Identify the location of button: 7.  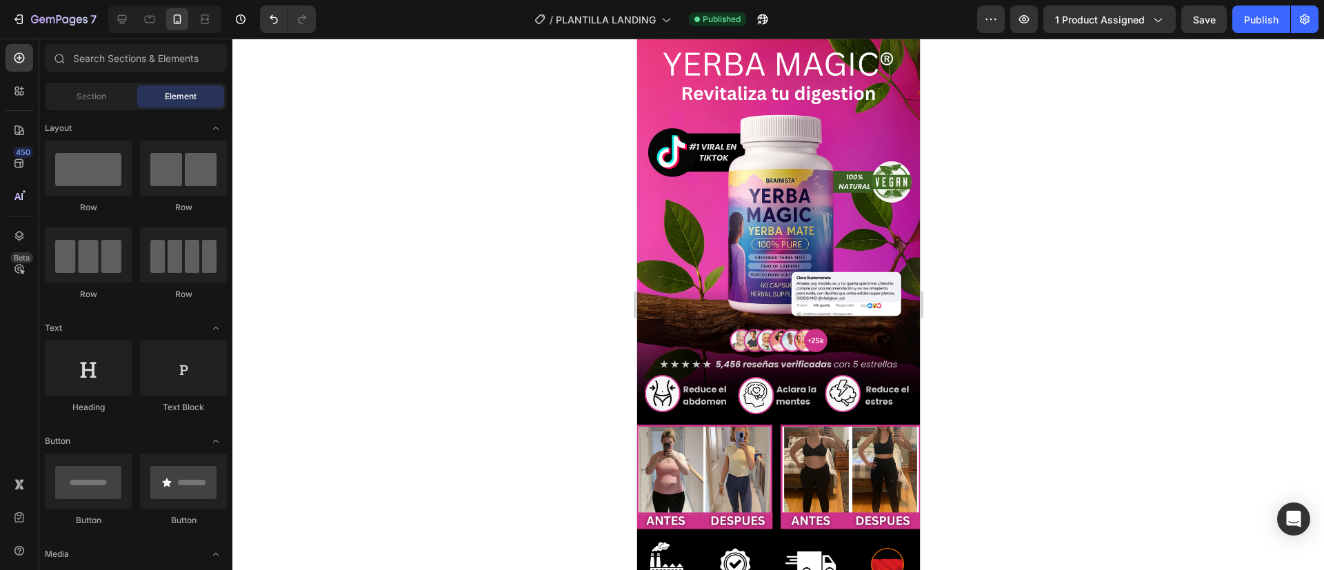
(54, 19).